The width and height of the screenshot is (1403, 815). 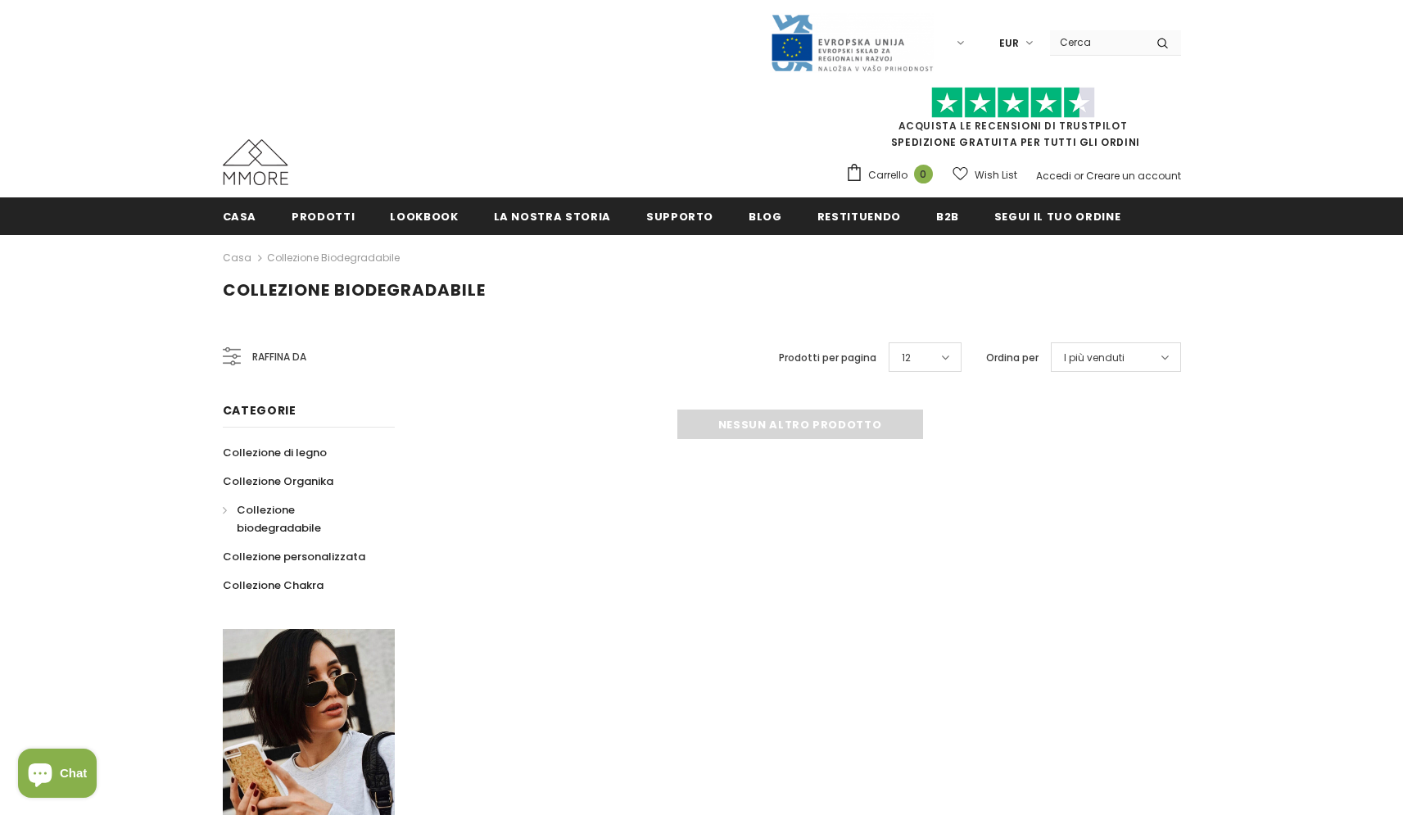 What do you see at coordinates (278, 481) in the screenshot?
I see `span: Collezione Organika` at bounding box center [278, 481].